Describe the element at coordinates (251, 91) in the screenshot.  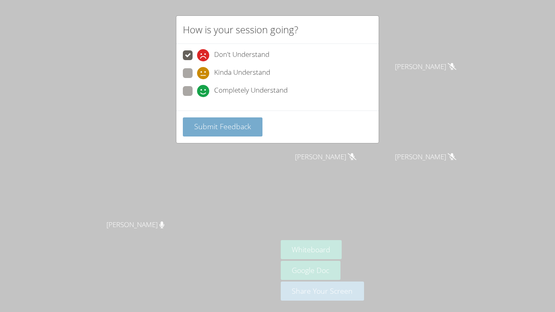
I see `span: Completely Understand` at that location.